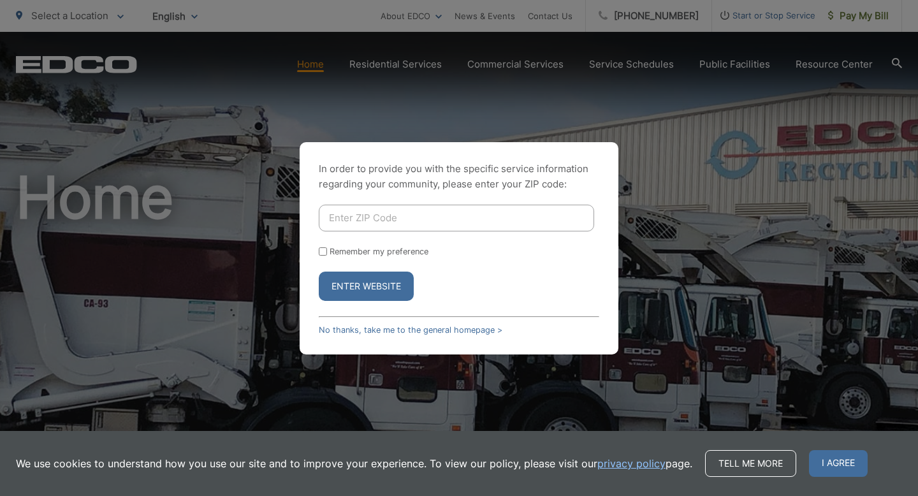  What do you see at coordinates (457, 218) in the screenshot?
I see `input: Enter ZIP Code` at bounding box center [457, 218].